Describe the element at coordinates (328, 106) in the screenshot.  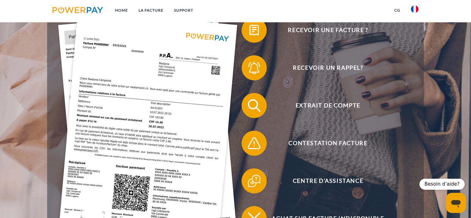
I see `span: Extrait de compte` at that location.